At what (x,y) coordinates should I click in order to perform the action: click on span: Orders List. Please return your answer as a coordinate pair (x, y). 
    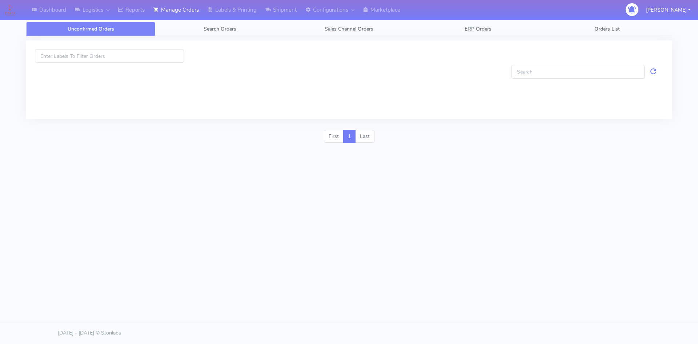
    Looking at the image, I should click on (607, 29).